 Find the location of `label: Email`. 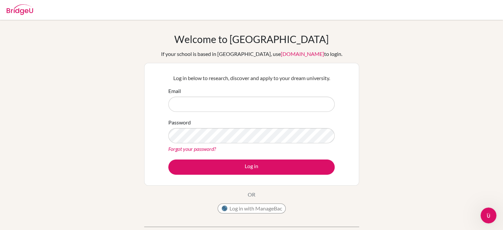

label: Email is located at coordinates (174, 91).